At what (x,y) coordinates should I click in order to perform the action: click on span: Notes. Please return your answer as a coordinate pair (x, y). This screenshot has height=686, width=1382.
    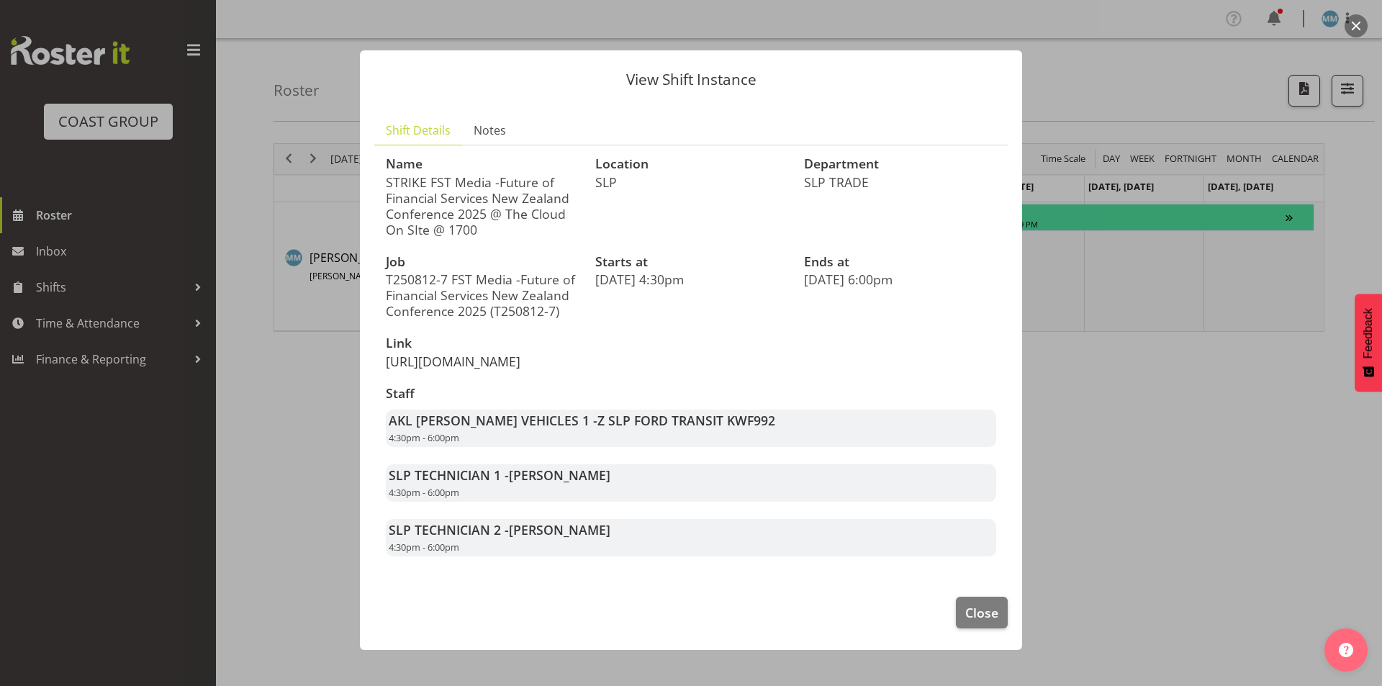
    Looking at the image, I should click on (490, 130).